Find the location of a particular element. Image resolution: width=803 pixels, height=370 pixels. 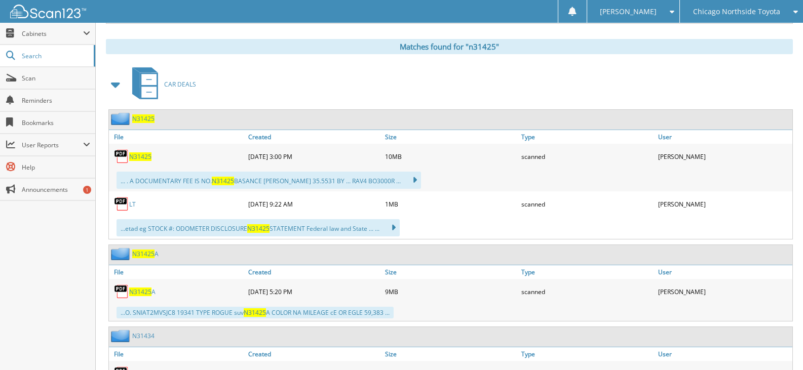

span: User Reports is located at coordinates (52, 145).